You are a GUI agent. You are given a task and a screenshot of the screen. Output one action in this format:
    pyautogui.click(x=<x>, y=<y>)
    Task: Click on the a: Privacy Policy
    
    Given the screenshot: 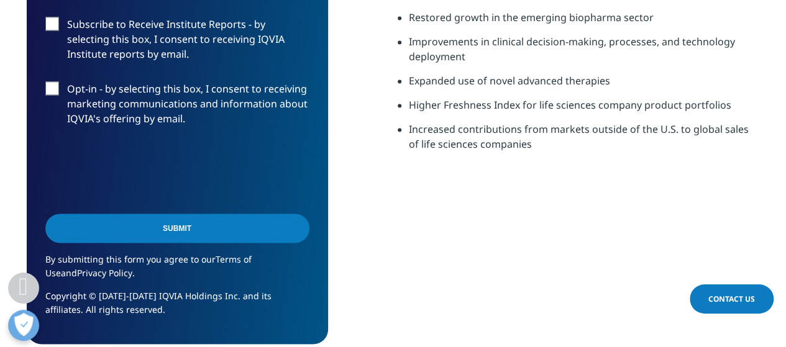 What is the action you would take?
    pyautogui.click(x=104, y=272)
    